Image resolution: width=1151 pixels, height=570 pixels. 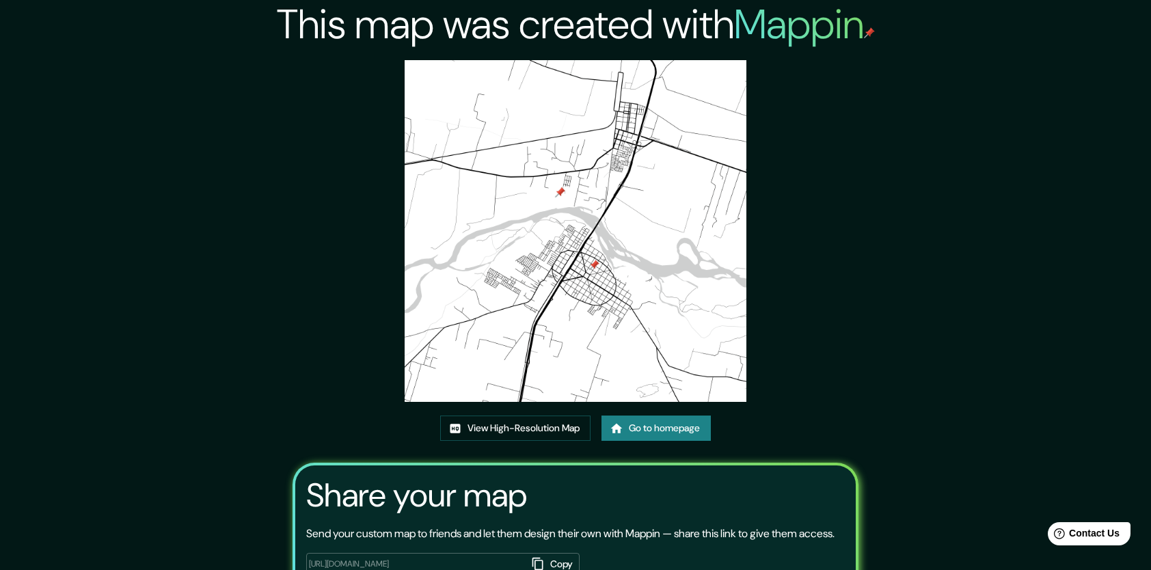 What do you see at coordinates (575, 231) in the screenshot?
I see `img: created-map` at bounding box center [575, 231].